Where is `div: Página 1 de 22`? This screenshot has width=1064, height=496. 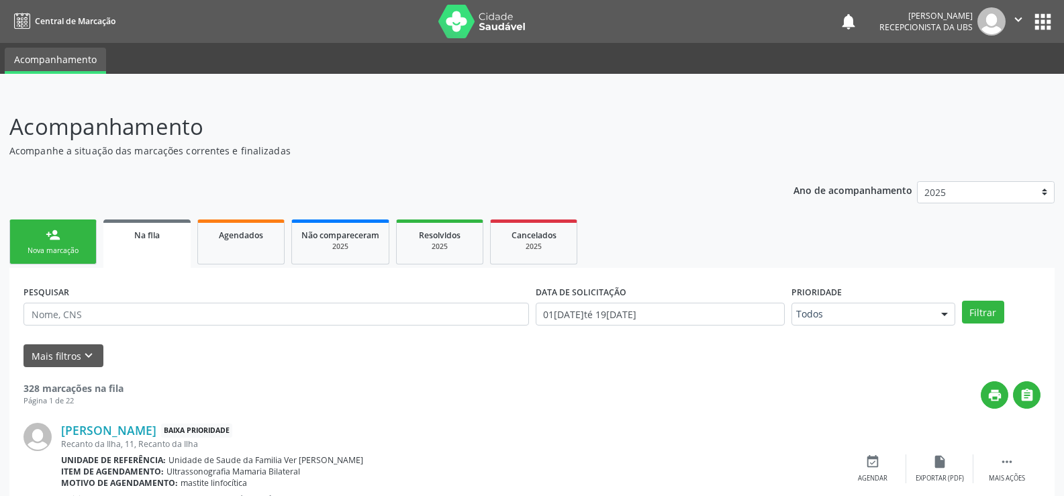 div: Página 1 de 22 is located at coordinates (73, 401).